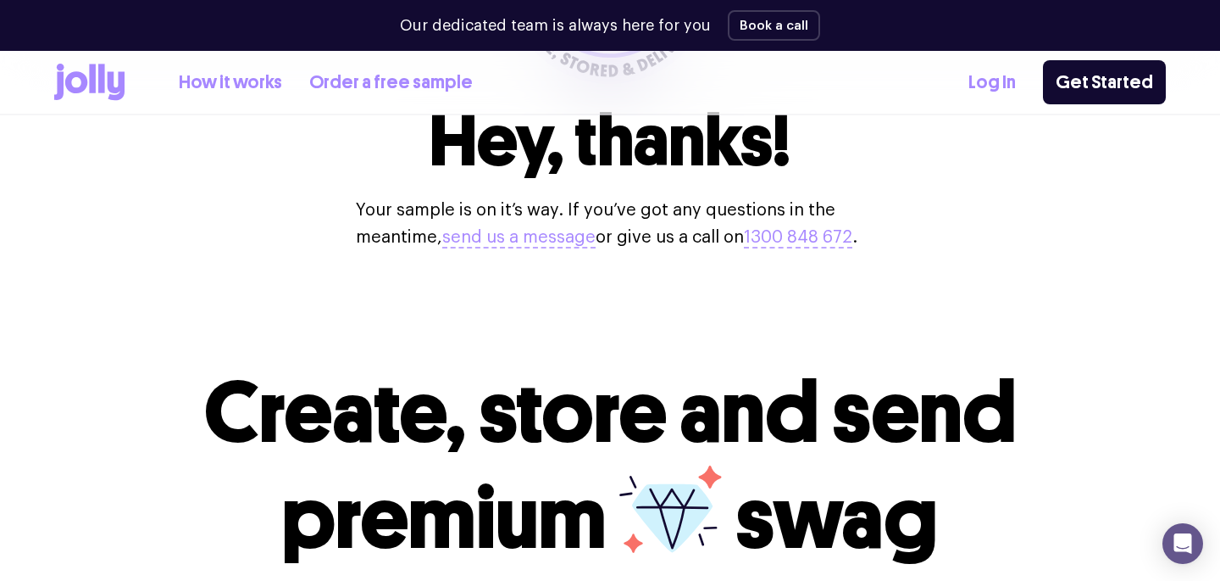 Image resolution: width=1220 pixels, height=581 pixels. What do you see at coordinates (774, 25) in the screenshot?
I see `button: Book a call` at bounding box center [774, 25].